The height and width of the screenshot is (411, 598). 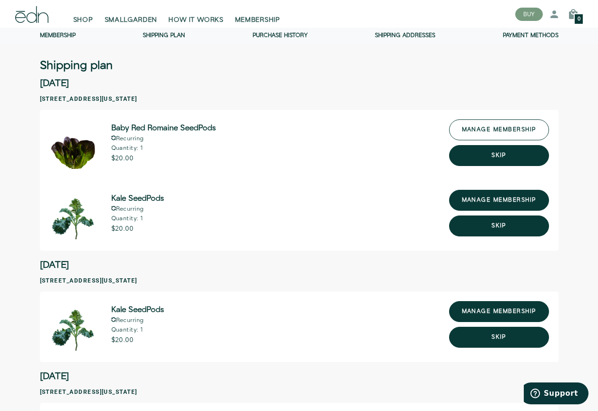 What do you see at coordinates (531, 35) in the screenshot?
I see `a: Payment methods` at bounding box center [531, 35].